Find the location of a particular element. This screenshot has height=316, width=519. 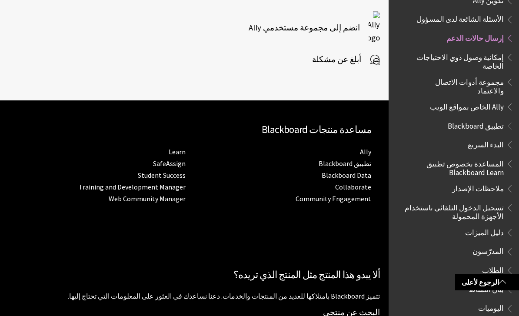

a: Collaborate is located at coordinates (353, 187).